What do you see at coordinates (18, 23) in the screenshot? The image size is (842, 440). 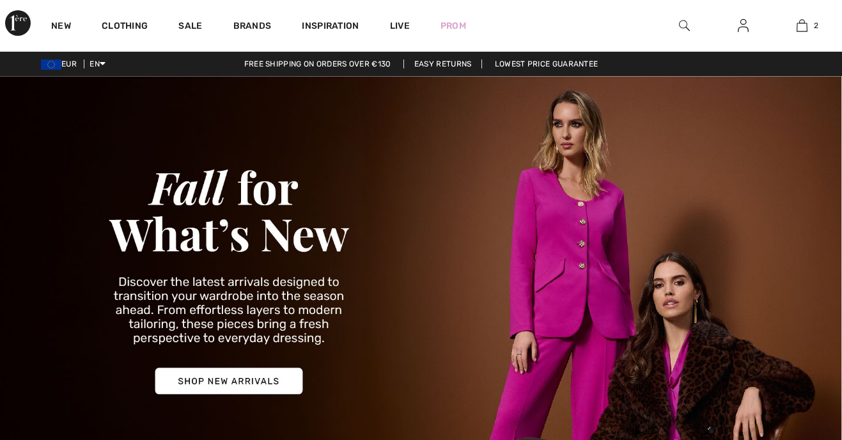 I see `img: 1ère Avenue` at bounding box center [18, 23].